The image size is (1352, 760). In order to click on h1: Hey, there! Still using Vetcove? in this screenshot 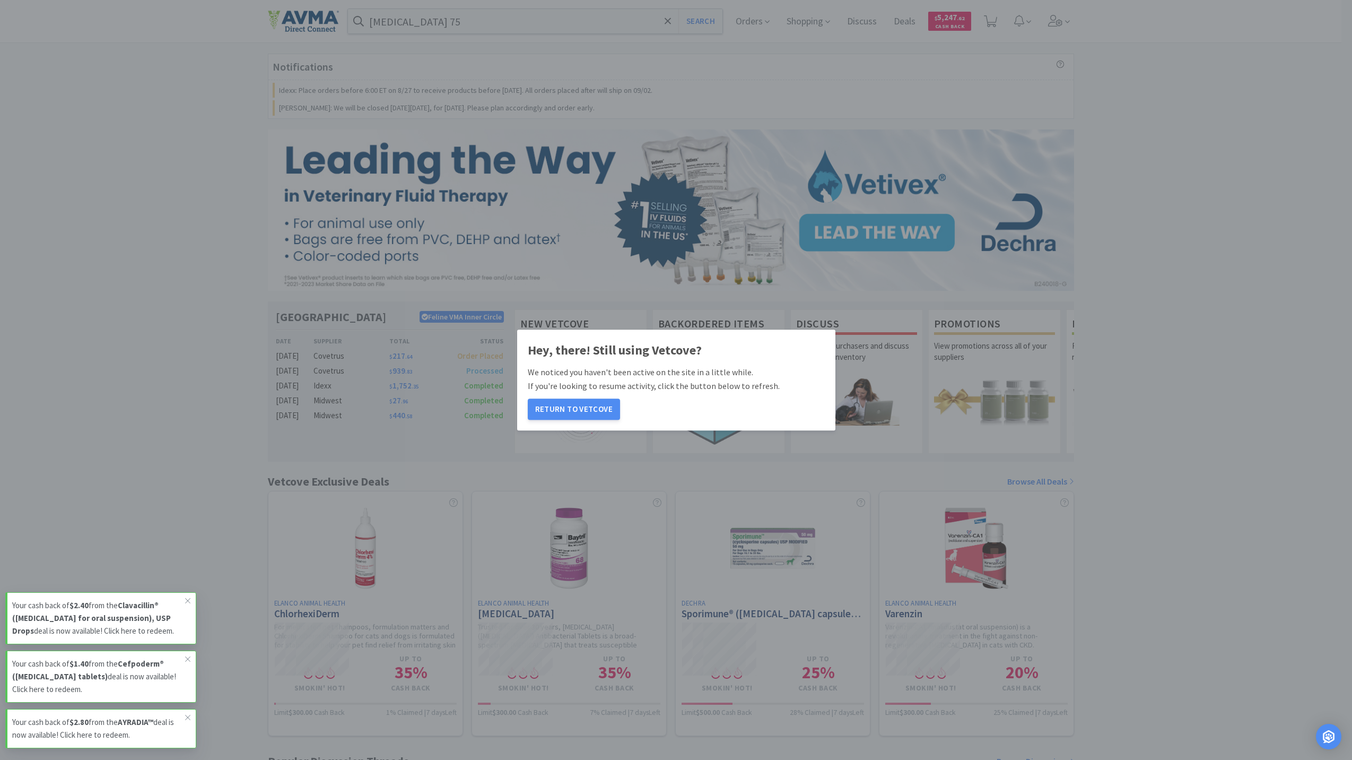, I will do `click(676, 350)`.